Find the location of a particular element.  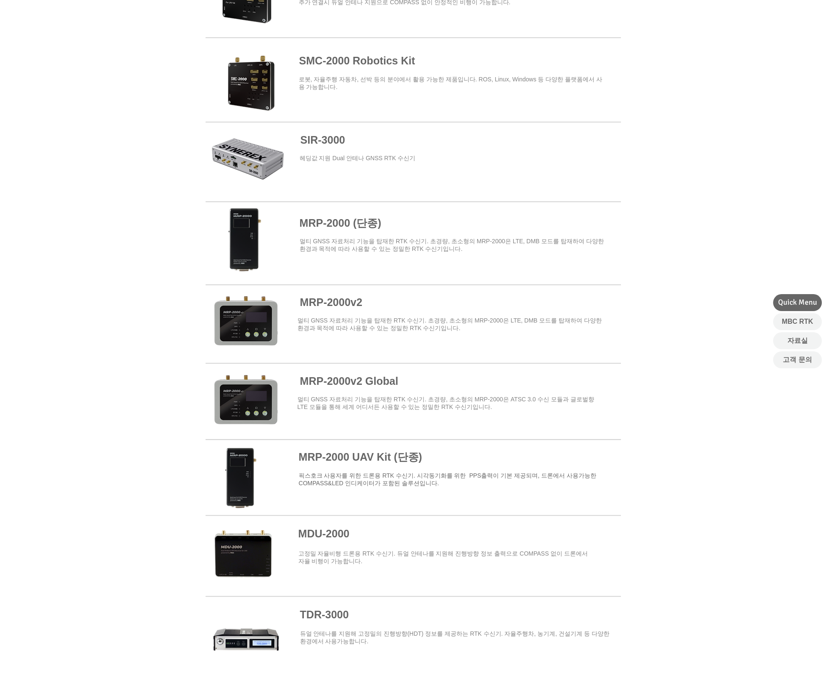

span: ​헤딩값 지원 Dual 안테나 GNSS RTK 수신기 is located at coordinates (358, 158).